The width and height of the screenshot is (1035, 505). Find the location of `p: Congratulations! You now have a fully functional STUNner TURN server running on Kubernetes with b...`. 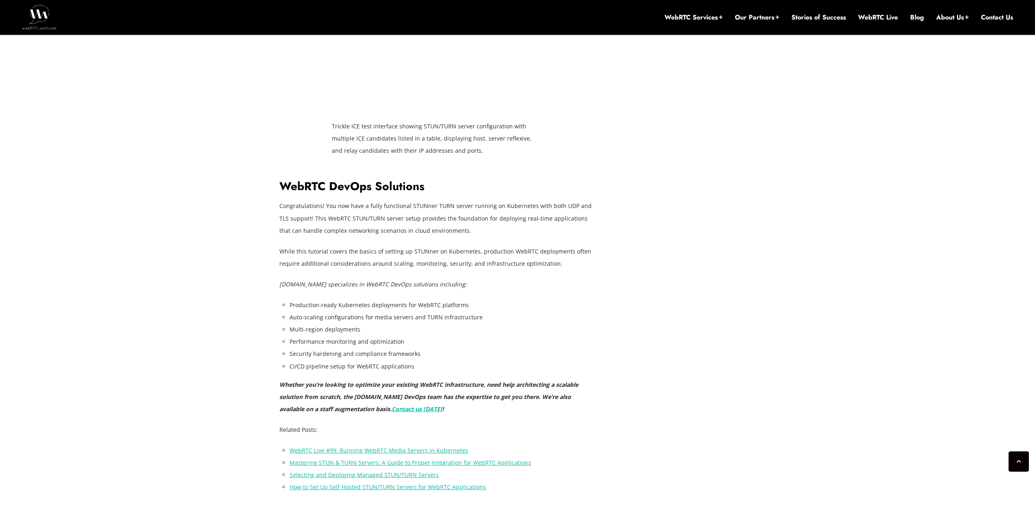

p: Congratulations! You now have a fully functional STUNner TURN server running on Kubernetes with b... is located at coordinates (436, 218).